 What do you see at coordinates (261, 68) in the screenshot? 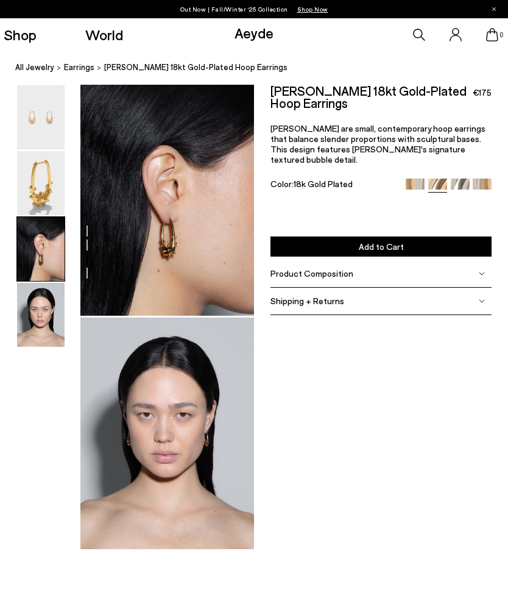
I see `nav: breadcrumb` at bounding box center [261, 68].